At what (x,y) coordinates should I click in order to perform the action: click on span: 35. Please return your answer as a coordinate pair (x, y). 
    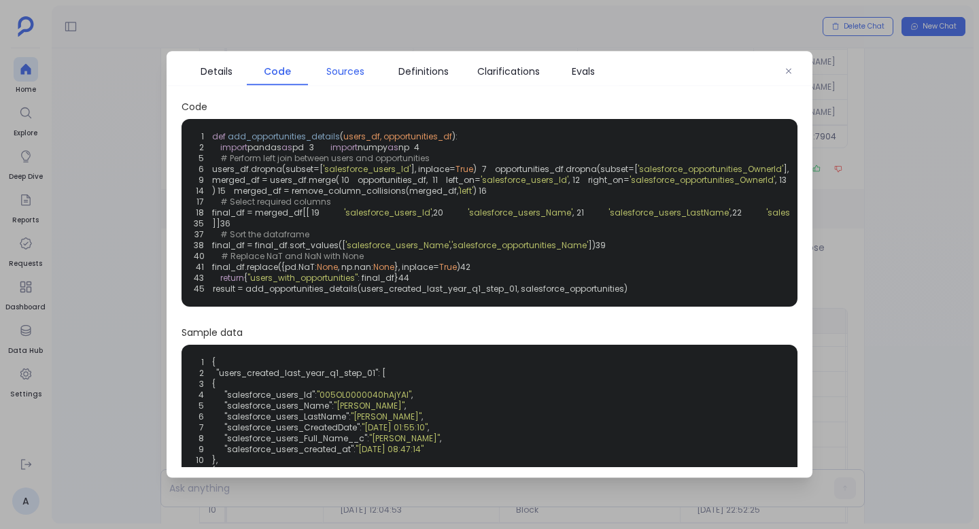
    Looking at the image, I should click on (203, 224).